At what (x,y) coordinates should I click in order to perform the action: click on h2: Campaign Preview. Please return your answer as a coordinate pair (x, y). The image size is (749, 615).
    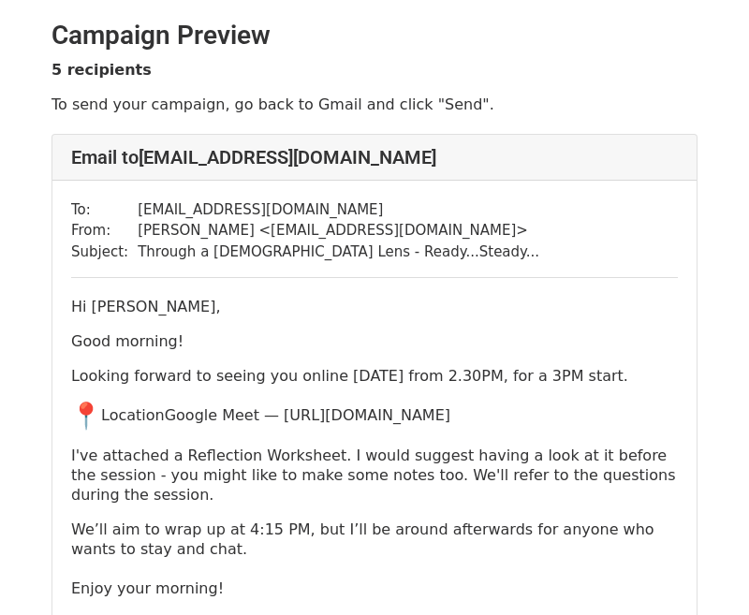
    Looking at the image, I should click on (374, 36).